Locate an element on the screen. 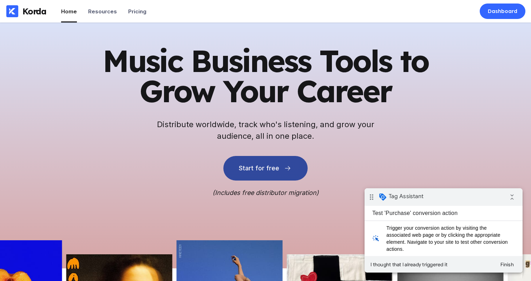  div: Pricing is located at coordinates (137, 11).